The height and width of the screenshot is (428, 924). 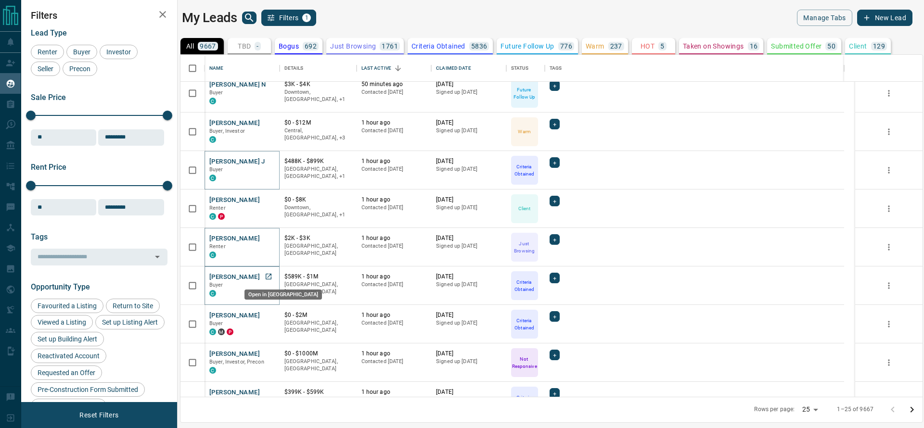 I want to click on div: Tags, so click(x=556, y=68).